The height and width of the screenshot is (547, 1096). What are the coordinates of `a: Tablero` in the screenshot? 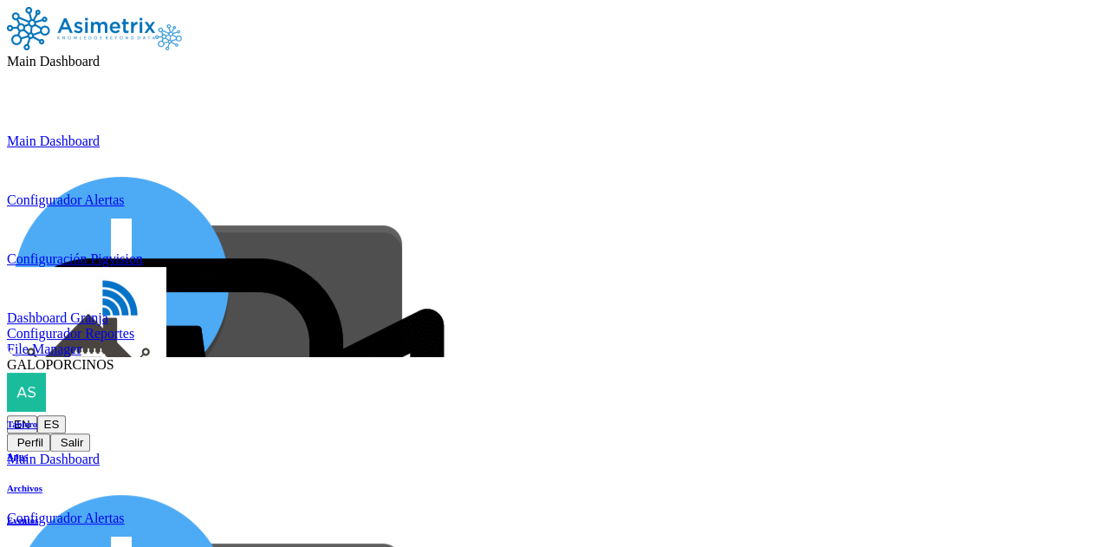 It's located at (24, 424).